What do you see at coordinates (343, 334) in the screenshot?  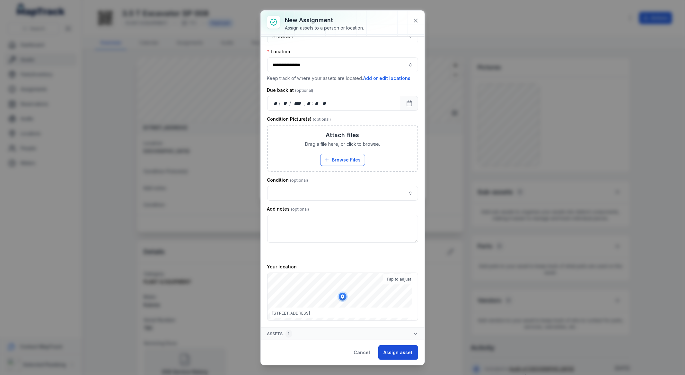 I see `button: Assets1` at bounding box center [343, 334].